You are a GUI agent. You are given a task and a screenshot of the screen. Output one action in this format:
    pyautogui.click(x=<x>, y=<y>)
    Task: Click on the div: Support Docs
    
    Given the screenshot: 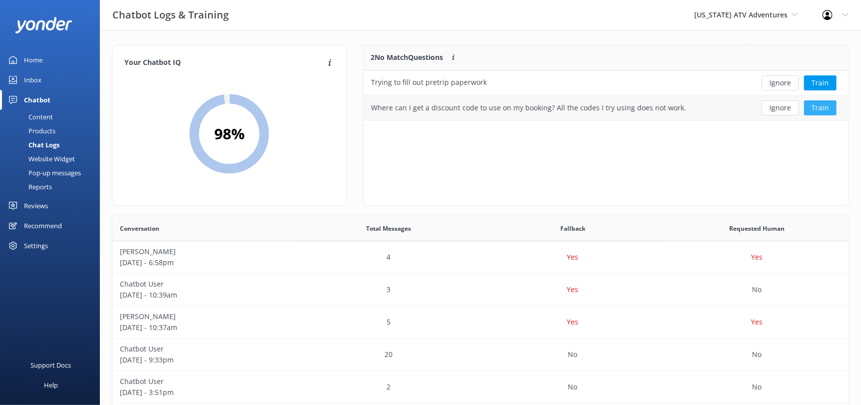 What is the action you would take?
    pyautogui.click(x=51, y=365)
    